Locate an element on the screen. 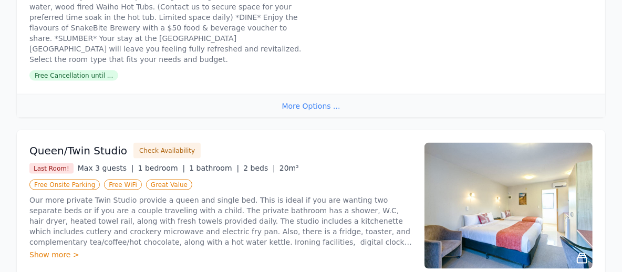 Image resolution: width=622 pixels, height=272 pixels. p: Our more private Twin Studio provide a queen and single bed. This is ideal if you are wanting two... is located at coordinates (221, 221).